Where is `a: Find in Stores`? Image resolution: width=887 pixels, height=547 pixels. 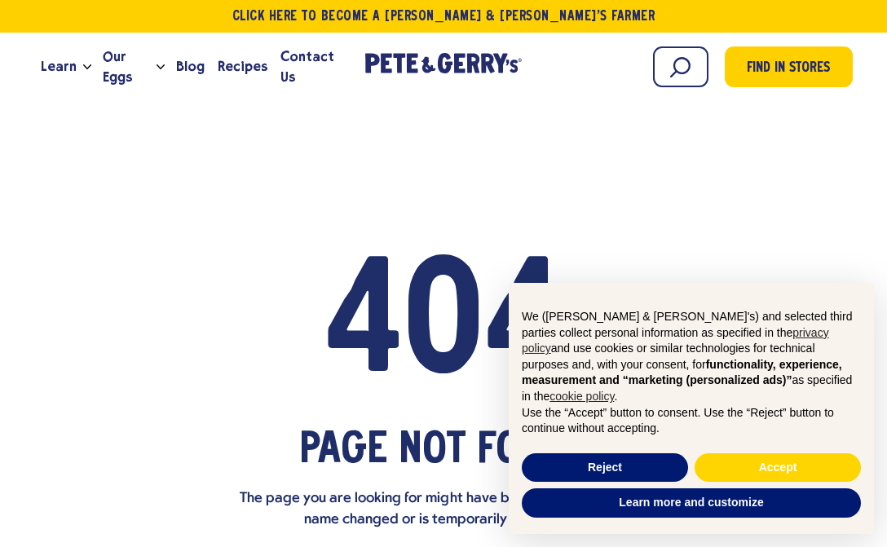 a: Find in Stores is located at coordinates (788, 67).